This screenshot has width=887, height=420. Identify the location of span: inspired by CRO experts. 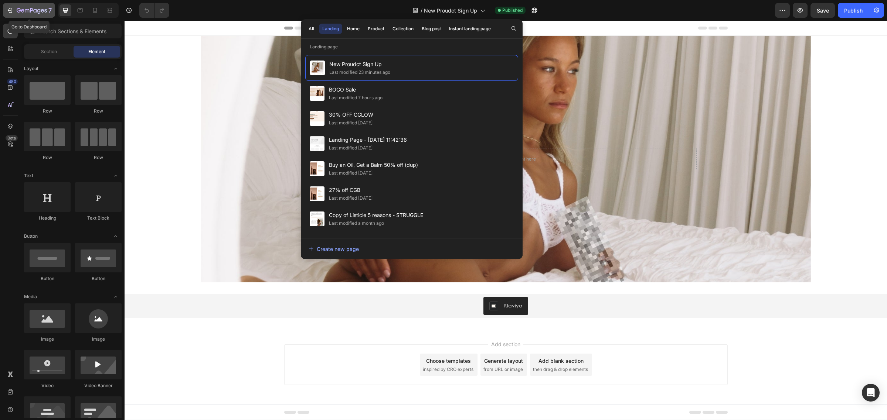
(323, 349).